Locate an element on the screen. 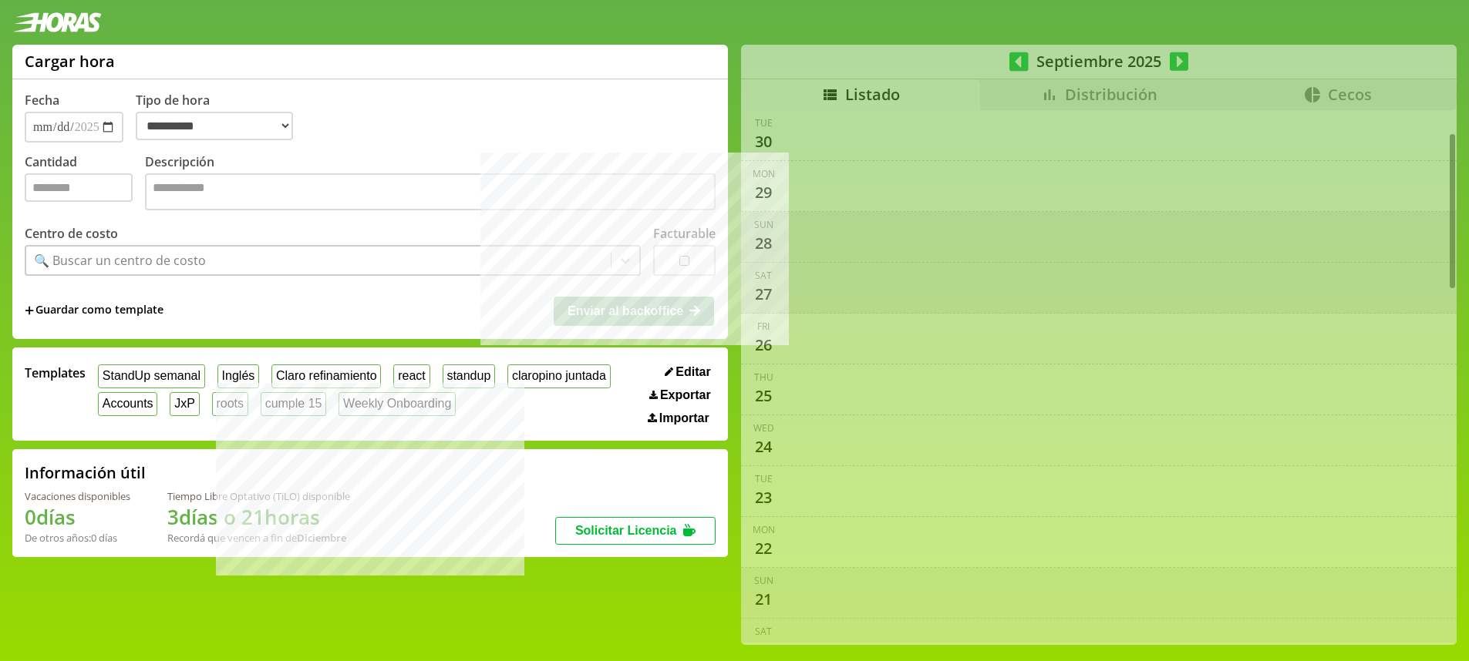 Image resolution: width=1469 pixels, height=661 pixels. button: StandUp semanal is located at coordinates (151, 376).